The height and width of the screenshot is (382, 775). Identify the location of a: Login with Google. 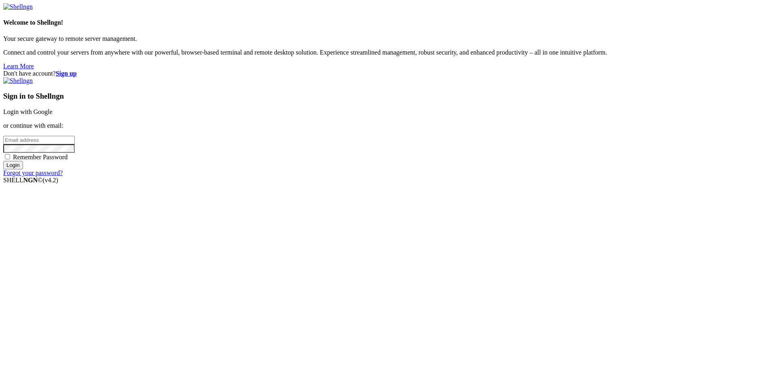
(28, 111).